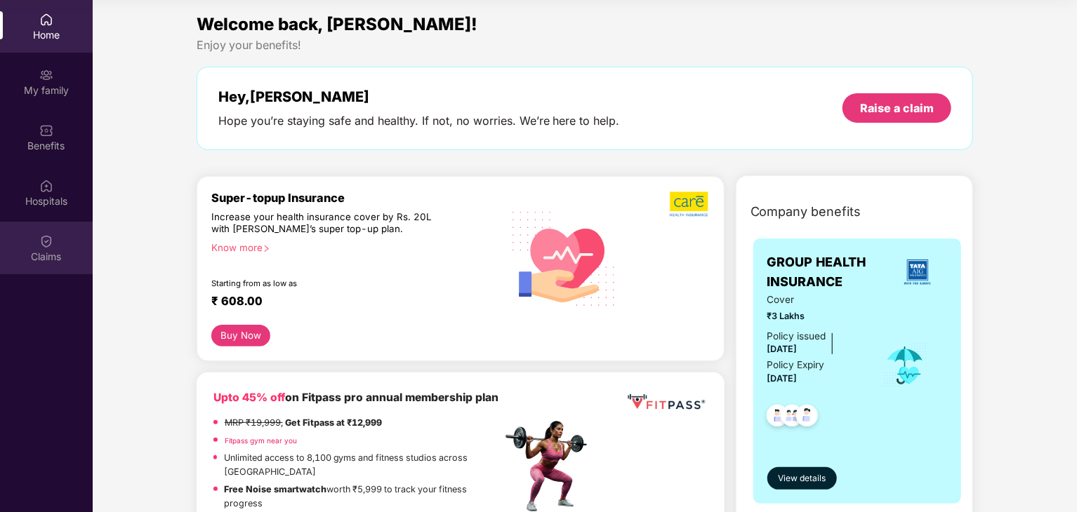  Describe the element at coordinates (260, 441) in the screenshot. I see `a: Fitpass gym near you` at that location.